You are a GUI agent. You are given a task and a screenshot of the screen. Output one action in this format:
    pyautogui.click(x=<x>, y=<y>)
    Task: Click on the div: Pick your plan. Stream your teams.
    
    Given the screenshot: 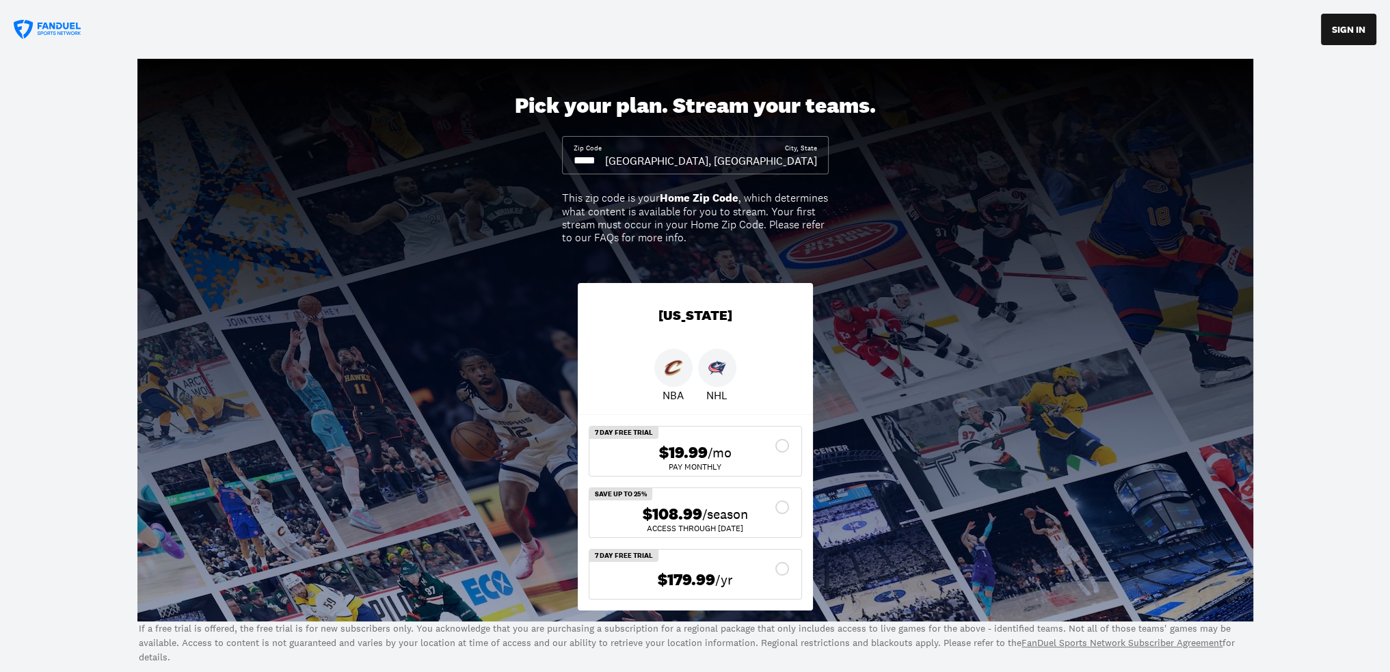 What is the action you would take?
    pyautogui.click(x=696, y=106)
    